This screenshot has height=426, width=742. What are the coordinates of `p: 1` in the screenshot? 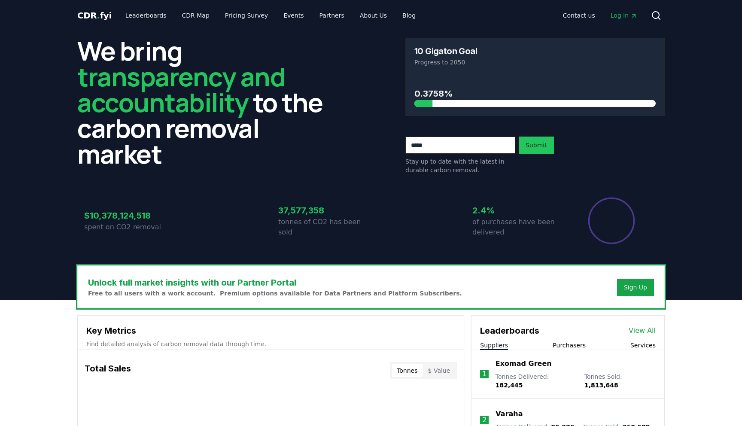 It's located at (485, 374).